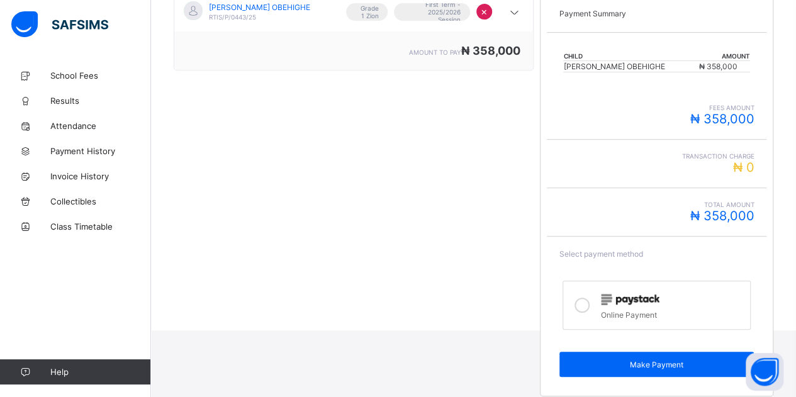  What do you see at coordinates (657, 364) in the screenshot?
I see `span: Make Payment` at bounding box center [657, 364].